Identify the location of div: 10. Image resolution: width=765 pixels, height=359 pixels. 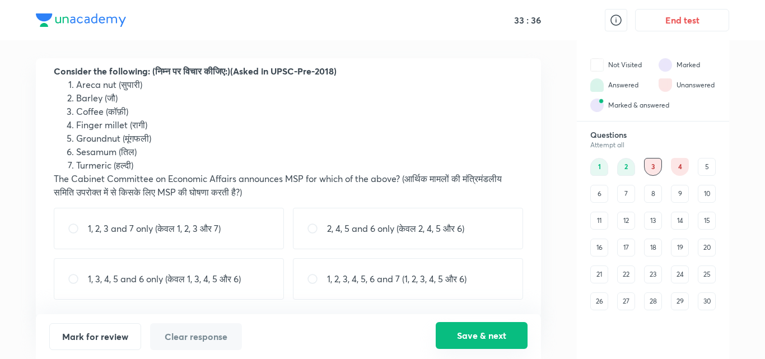
(707, 194).